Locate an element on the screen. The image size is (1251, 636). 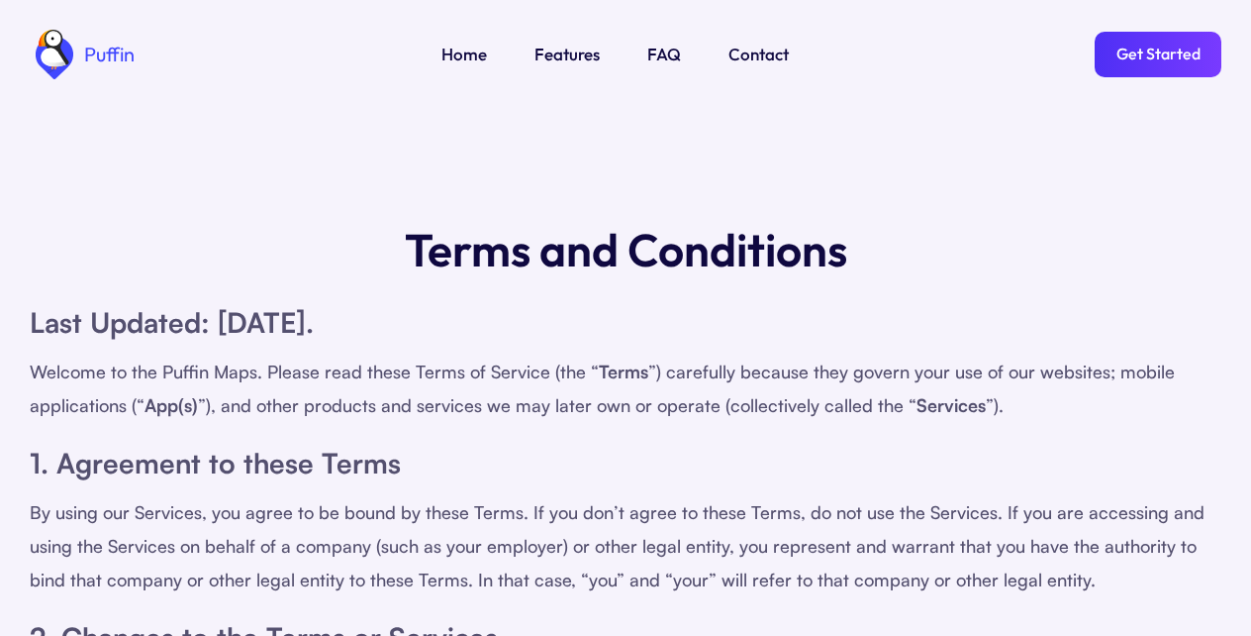
a: Get Started is located at coordinates (1158, 54).